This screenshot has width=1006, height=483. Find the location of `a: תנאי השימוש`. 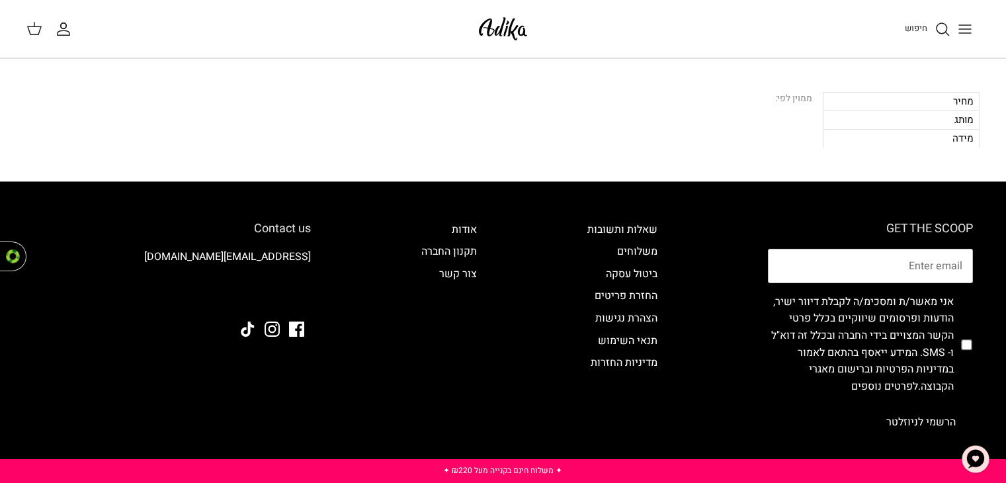

a: תנאי השימוש is located at coordinates (628, 341).